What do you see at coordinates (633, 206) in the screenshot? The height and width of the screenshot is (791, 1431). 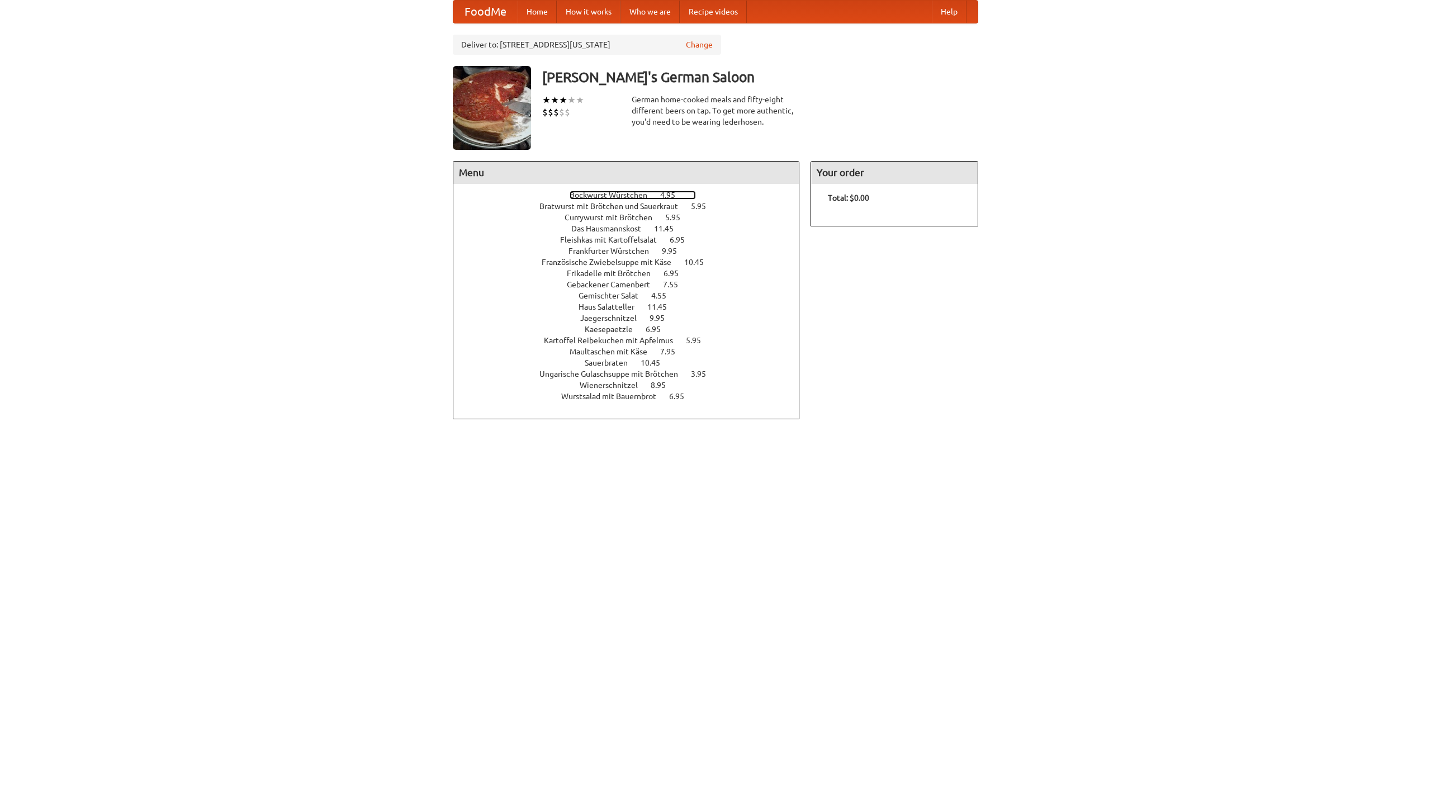 I see `a: Bratwurst mit Brötchen und Sauerkraut 5.95` at bounding box center [633, 206].